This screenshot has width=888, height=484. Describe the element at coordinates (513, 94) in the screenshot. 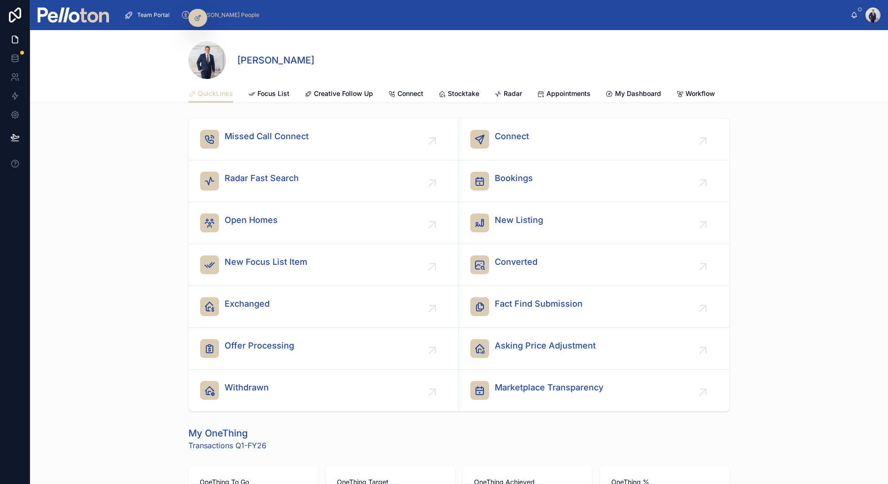

I see `span: Radar` at that location.